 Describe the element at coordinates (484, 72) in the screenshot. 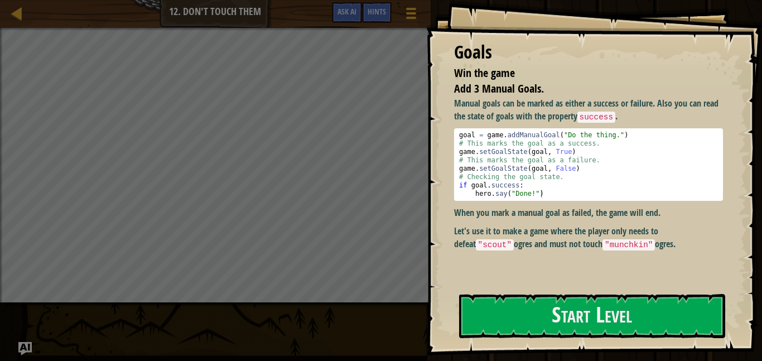

I see `span: Win the game` at that location.